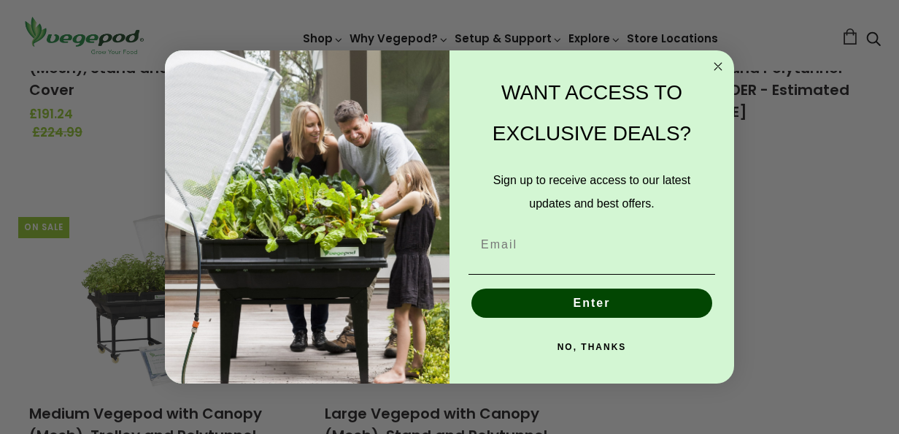  Describe the element at coordinates (592, 347) in the screenshot. I see `button: NO, THANKS` at that location.